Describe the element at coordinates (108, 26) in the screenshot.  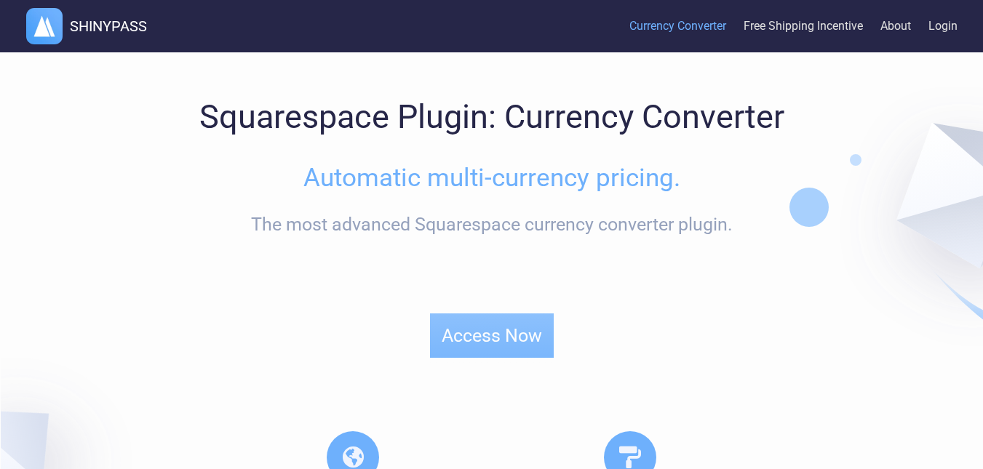
I see `h1: SHINYPASS` at that location.